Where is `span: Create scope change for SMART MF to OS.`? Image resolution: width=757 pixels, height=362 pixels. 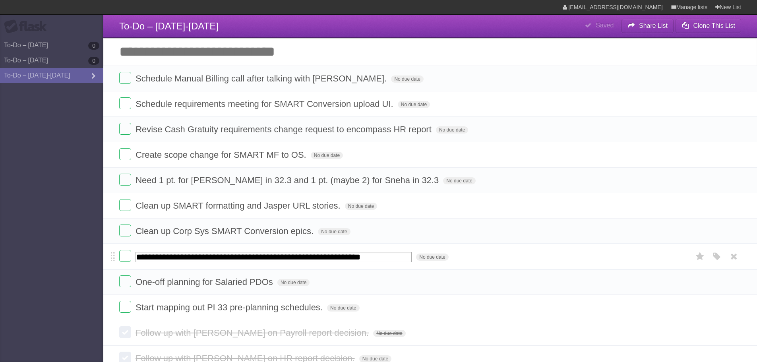 span: Create scope change for SMART MF to OS. is located at coordinates (222, 155).